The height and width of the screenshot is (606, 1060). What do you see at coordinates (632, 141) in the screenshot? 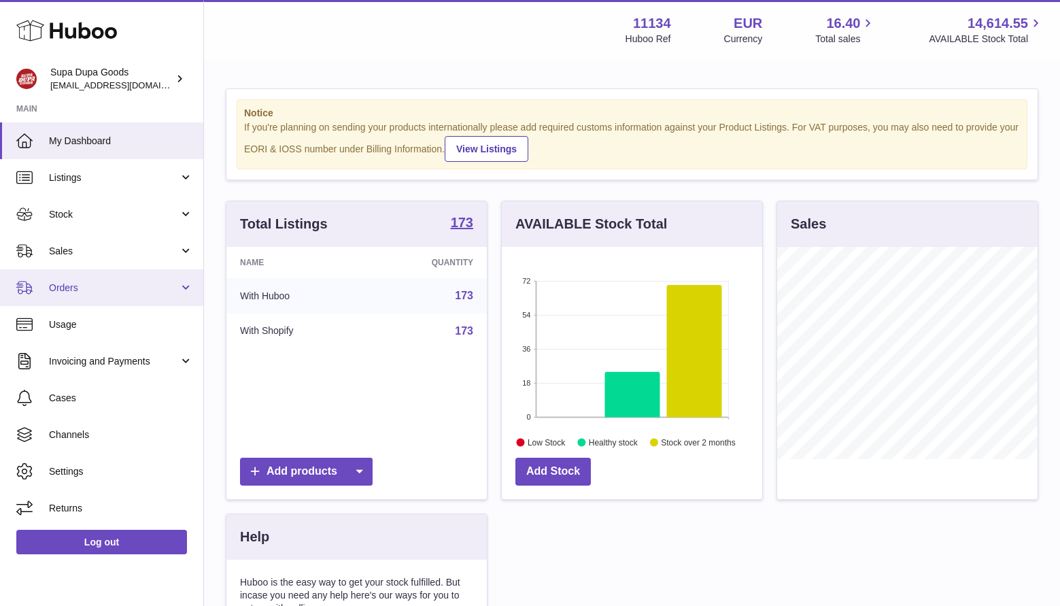
I see `div: If you're planning on sending your products internationally please add required customs informati...` at bounding box center [632, 141].